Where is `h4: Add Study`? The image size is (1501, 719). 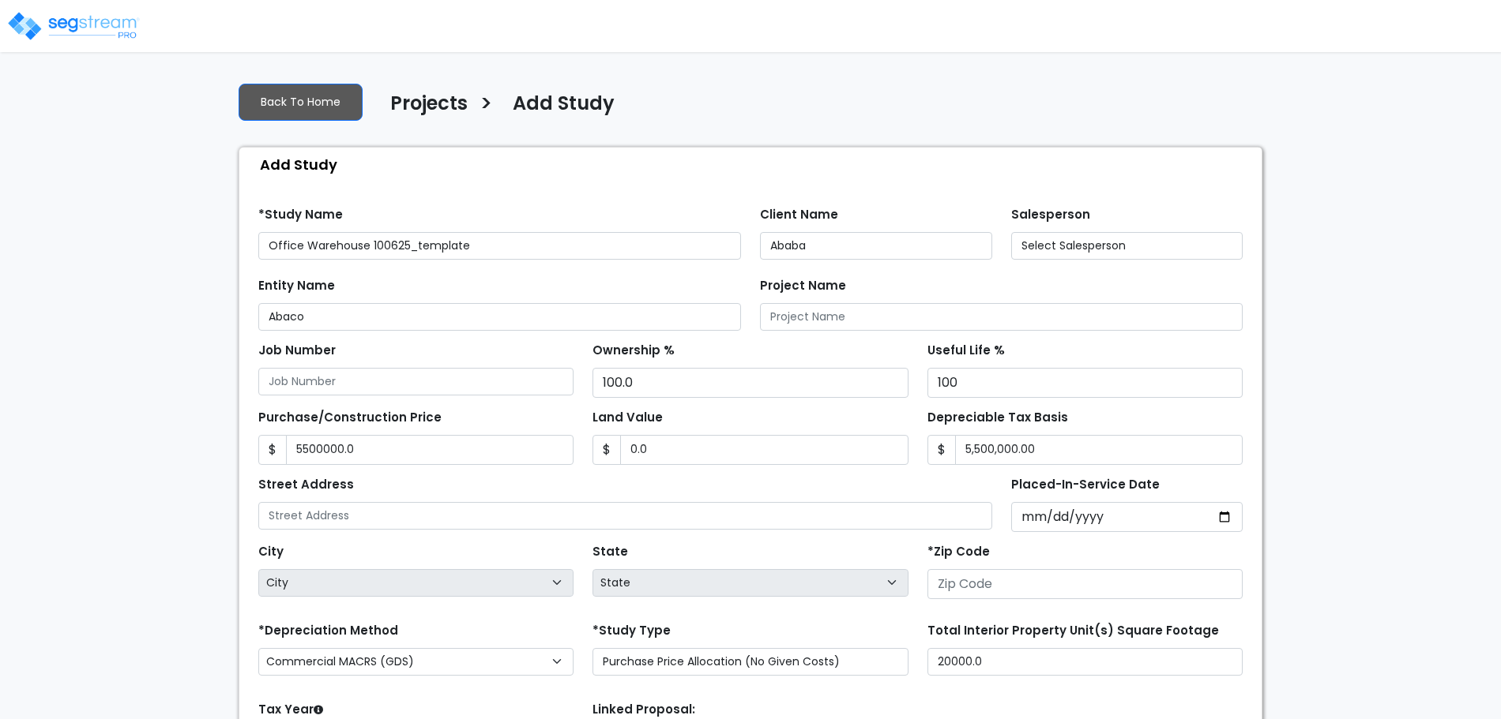
h4: Add Study is located at coordinates (563, 106).